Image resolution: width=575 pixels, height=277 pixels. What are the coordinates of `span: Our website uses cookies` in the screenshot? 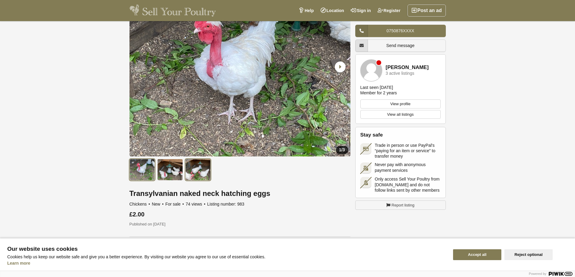 It's located at (226, 249).